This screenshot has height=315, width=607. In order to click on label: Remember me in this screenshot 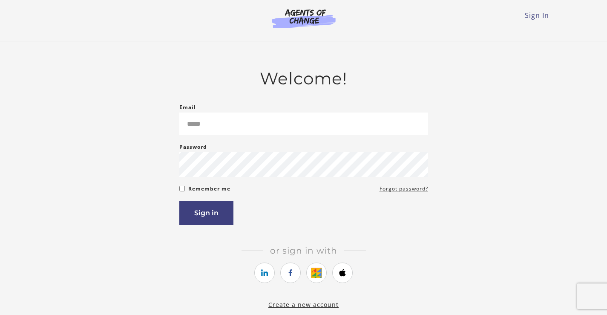, I will do `click(209, 189)`.